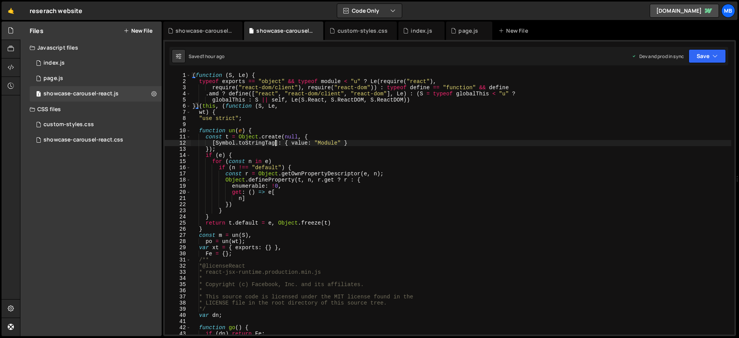 The image size is (739, 338). Describe the element at coordinates (95, 125) in the screenshot. I see `div: 10476/38631.css` at that location.